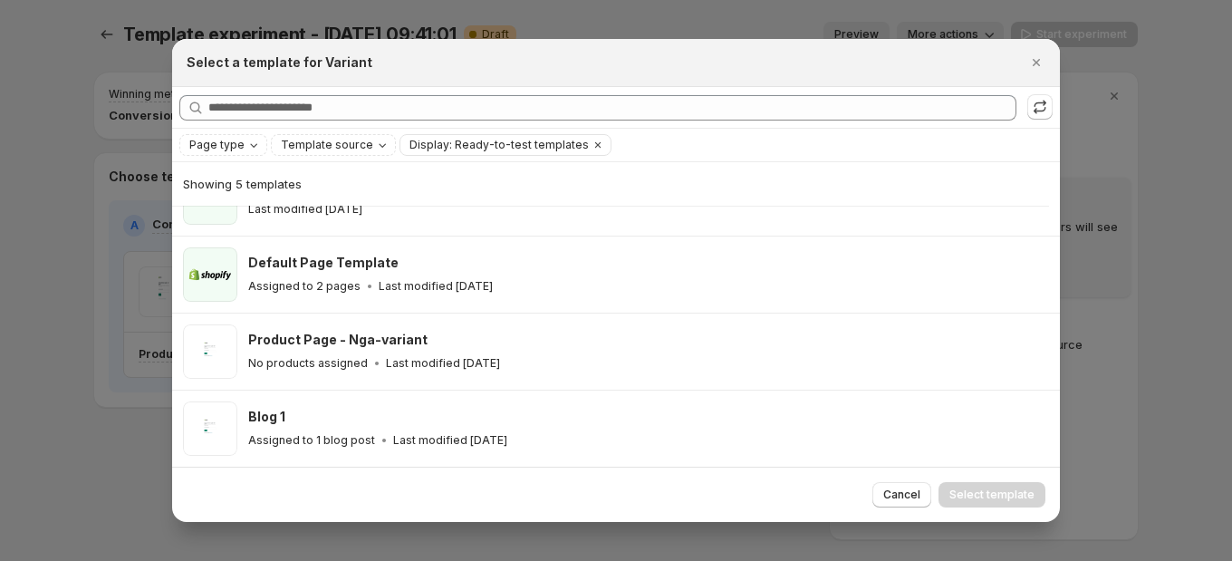 The width and height of the screenshot is (1232, 561). I want to click on h3: Product Page - Nga-variant, so click(338, 340).